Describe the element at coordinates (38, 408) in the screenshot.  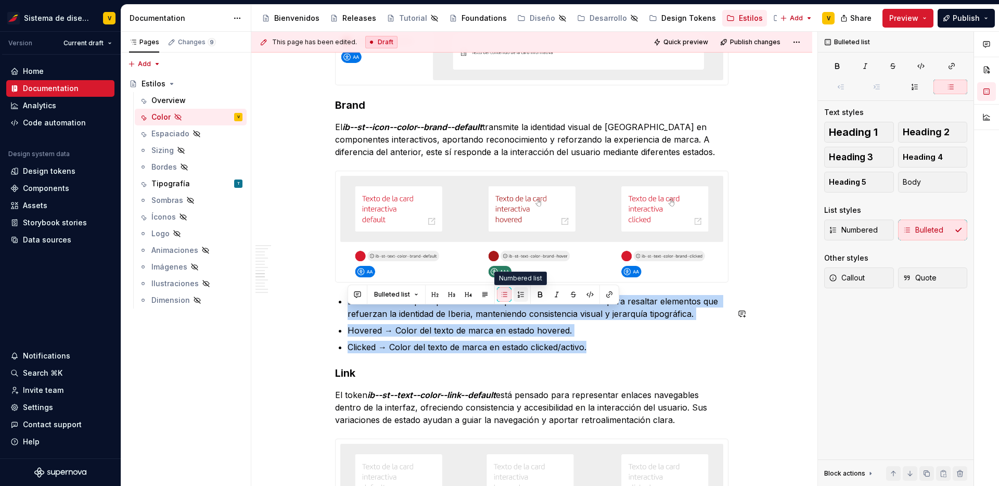
I see `div: Settings` at that location.